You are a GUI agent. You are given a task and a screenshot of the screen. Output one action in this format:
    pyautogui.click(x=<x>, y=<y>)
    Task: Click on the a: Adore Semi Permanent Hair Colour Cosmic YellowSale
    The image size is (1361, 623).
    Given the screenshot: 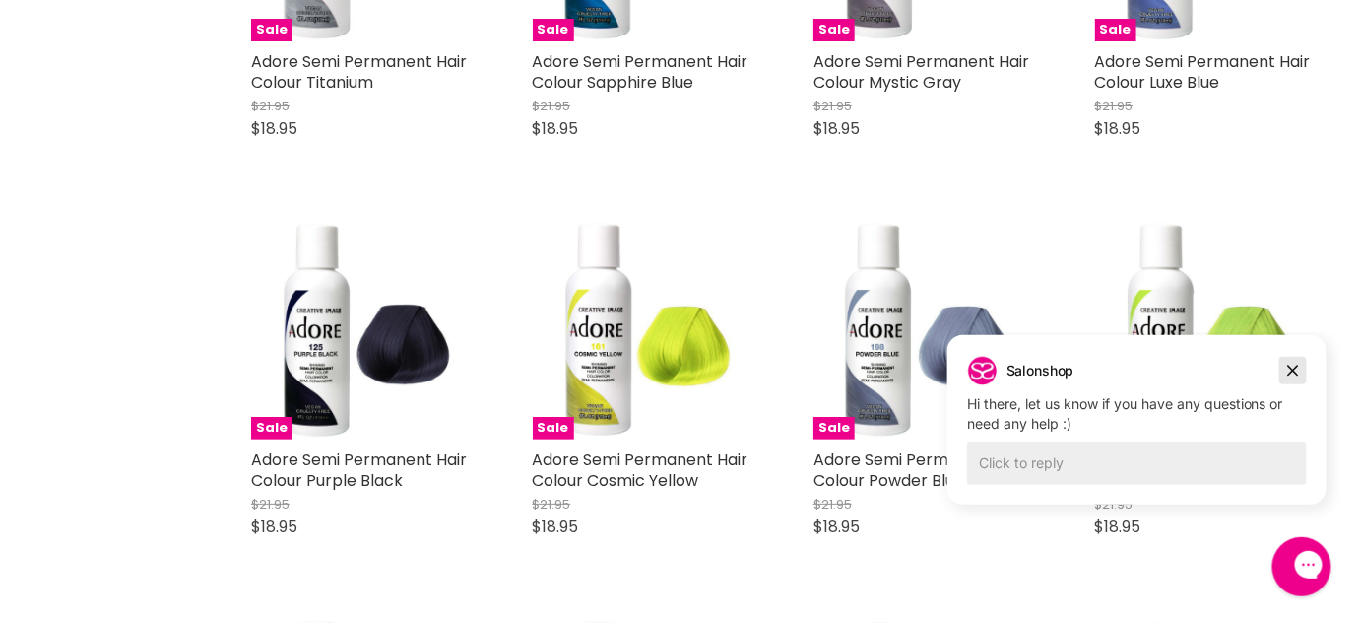 What is the action you would take?
    pyautogui.click(x=644, y=328)
    